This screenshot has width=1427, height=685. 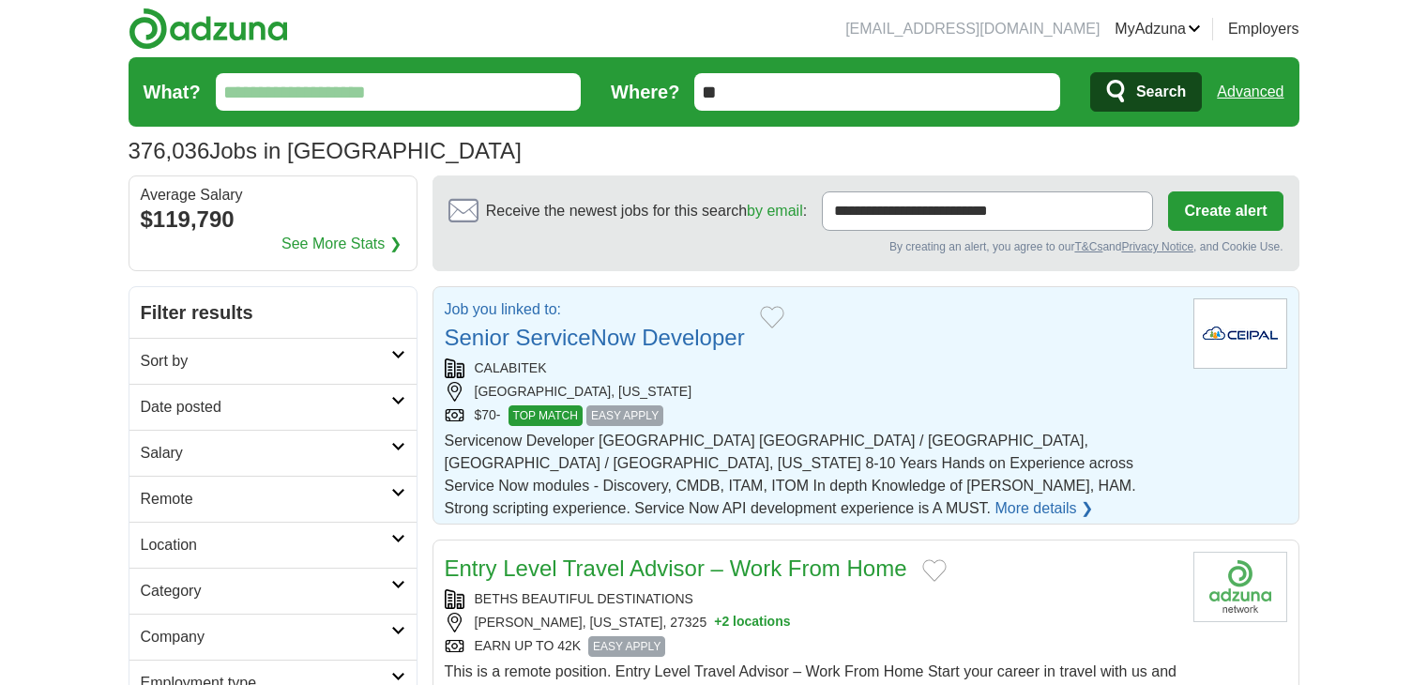 What do you see at coordinates (265, 407) in the screenshot?
I see `h2: Date posted` at bounding box center [265, 407].